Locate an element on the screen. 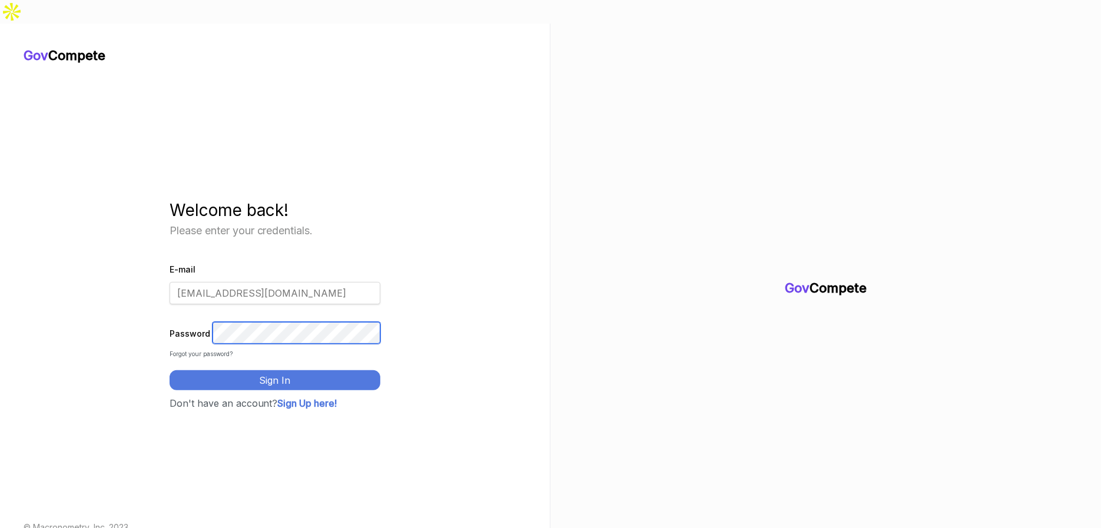  div: Forgot your password? is located at coordinates (275, 354).